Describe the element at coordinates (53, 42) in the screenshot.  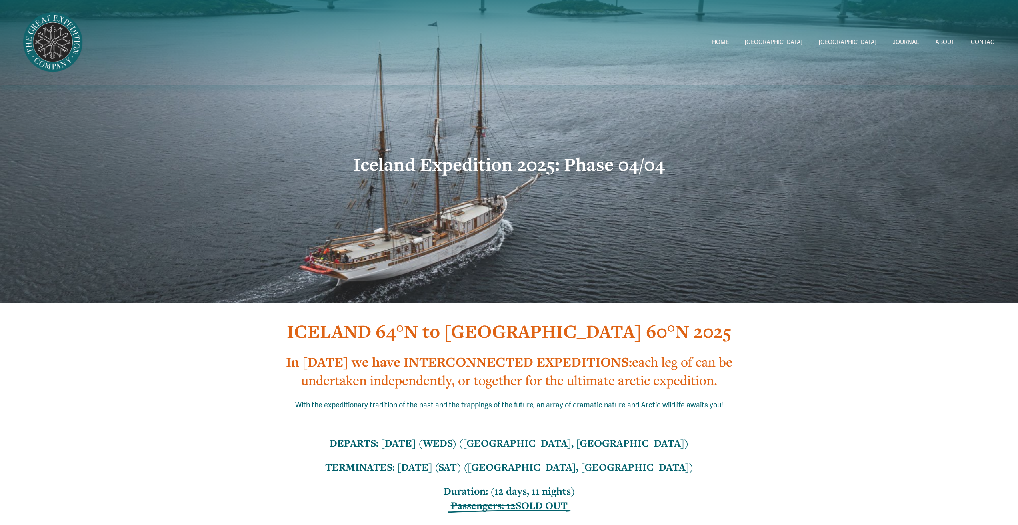
I see `img: Arctic Expeditions` at that location.